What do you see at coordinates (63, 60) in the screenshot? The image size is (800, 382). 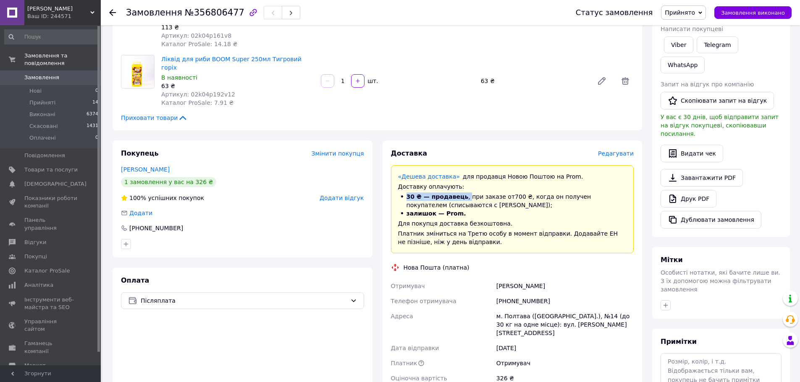 I see `span: Замовлення та повідомлення` at bounding box center [63, 60].